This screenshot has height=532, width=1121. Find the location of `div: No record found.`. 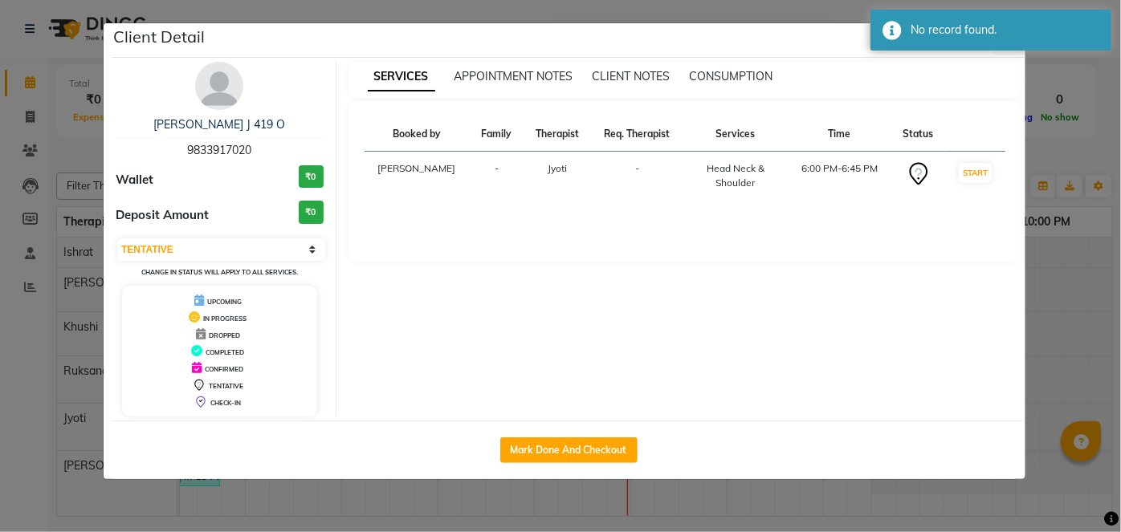

div: No record found. is located at coordinates (1005, 30).